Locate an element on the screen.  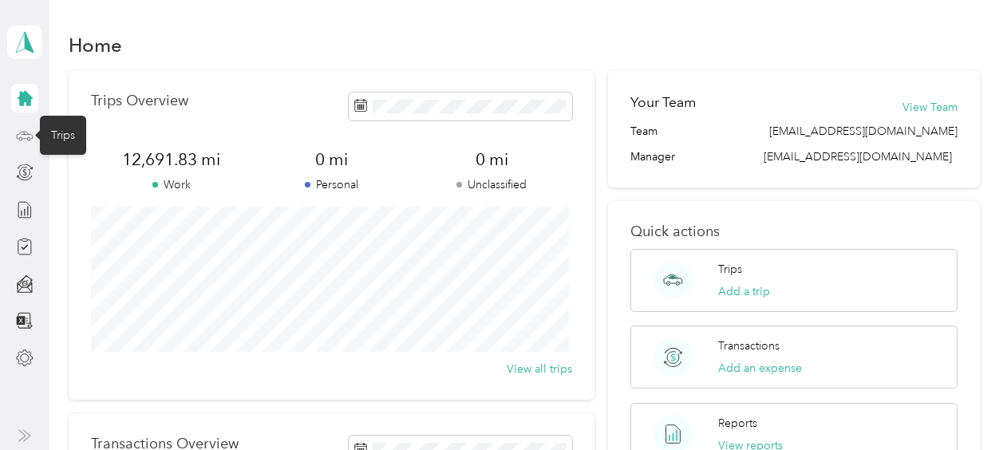
p: Trips Overview is located at coordinates (140, 101).